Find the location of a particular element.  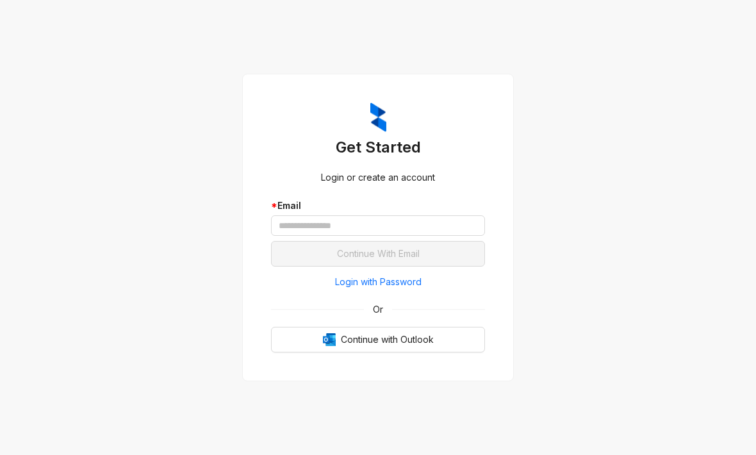

button: Login with Password is located at coordinates (378, 282).